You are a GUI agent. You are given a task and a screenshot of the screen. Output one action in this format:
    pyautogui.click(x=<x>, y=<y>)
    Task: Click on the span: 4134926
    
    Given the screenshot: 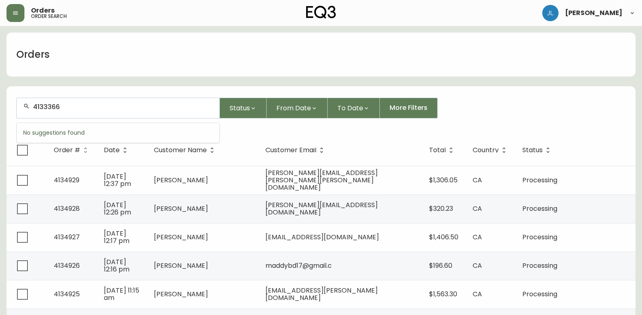 What is the action you would take?
    pyautogui.click(x=67, y=265)
    